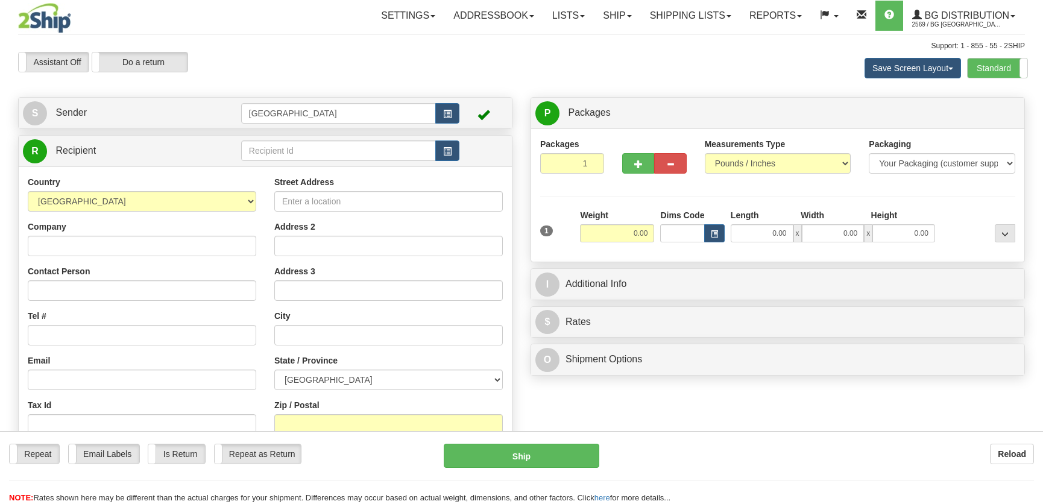  What do you see at coordinates (913, 68) in the screenshot?
I see `button: Save Screen Layout` at bounding box center [913, 68].